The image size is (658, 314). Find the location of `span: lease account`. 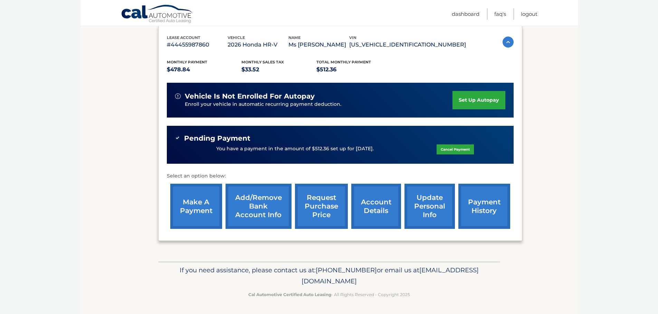

span: lease account is located at coordinates (183, 38).